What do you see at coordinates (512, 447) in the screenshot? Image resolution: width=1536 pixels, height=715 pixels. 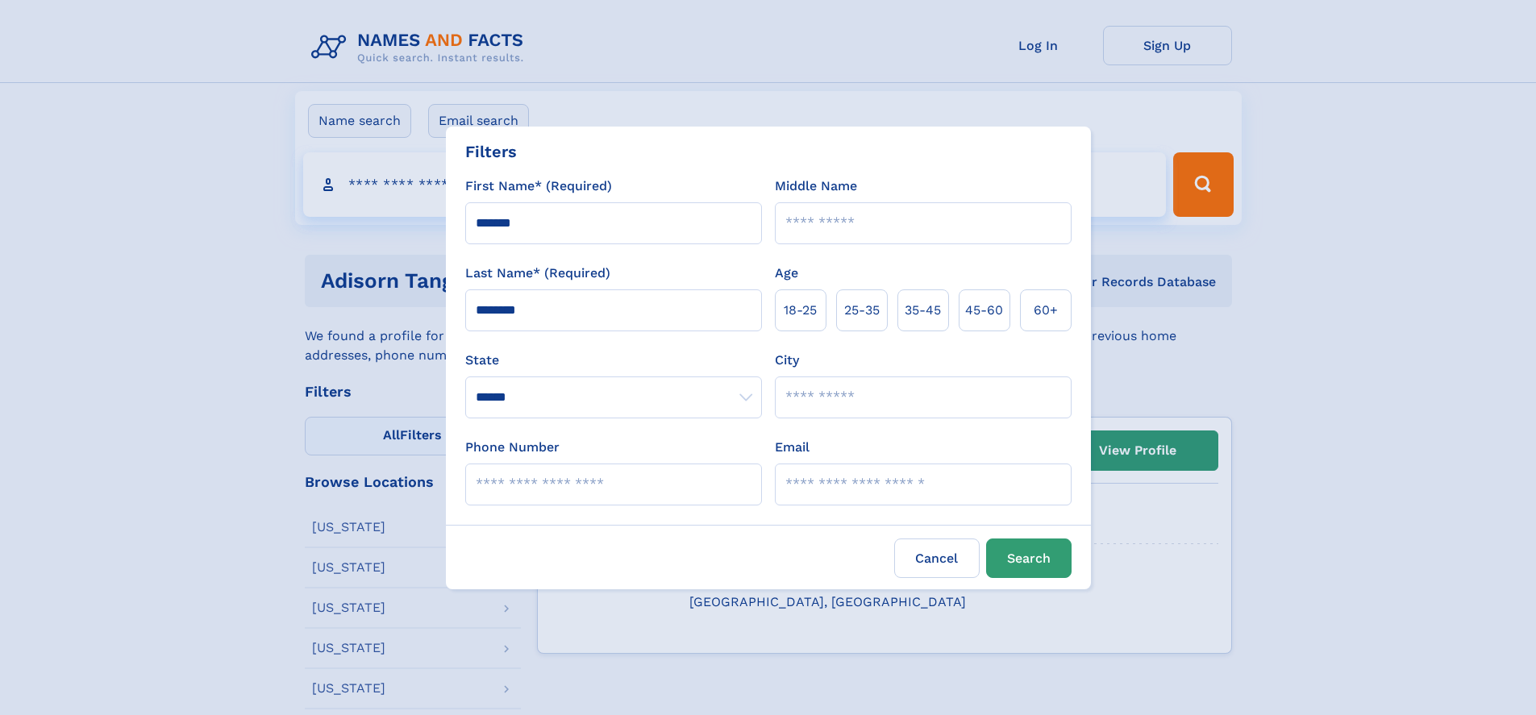 I see `label: Phone Number` at bounding box center [512, 447].